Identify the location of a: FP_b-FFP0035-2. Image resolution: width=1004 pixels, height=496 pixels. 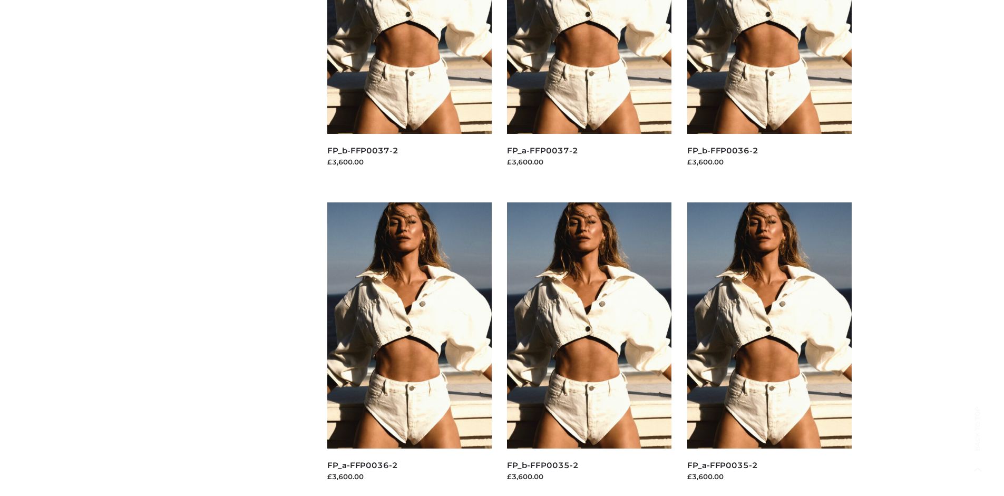
(542, 465).